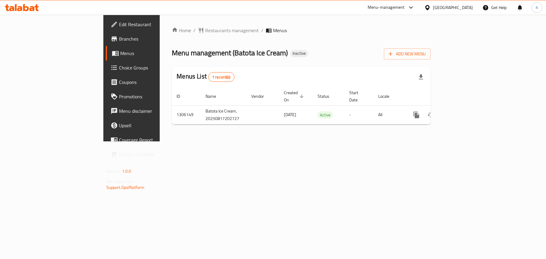 Image resolution: width=546 pixels, height=259 pixels. Describe the element at coordinates (299, 53) in the screenshot. I see `span: Inactive` at that location.